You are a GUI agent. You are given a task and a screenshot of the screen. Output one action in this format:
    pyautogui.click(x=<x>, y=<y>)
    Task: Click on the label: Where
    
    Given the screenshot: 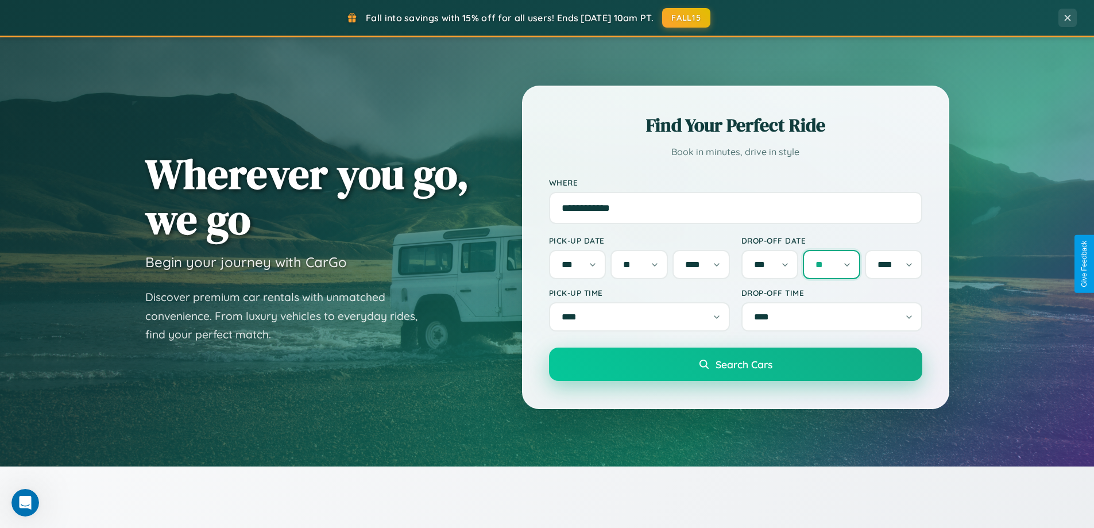 What is the action you would take?
    pyautogui.click(x=736, y=182)
    